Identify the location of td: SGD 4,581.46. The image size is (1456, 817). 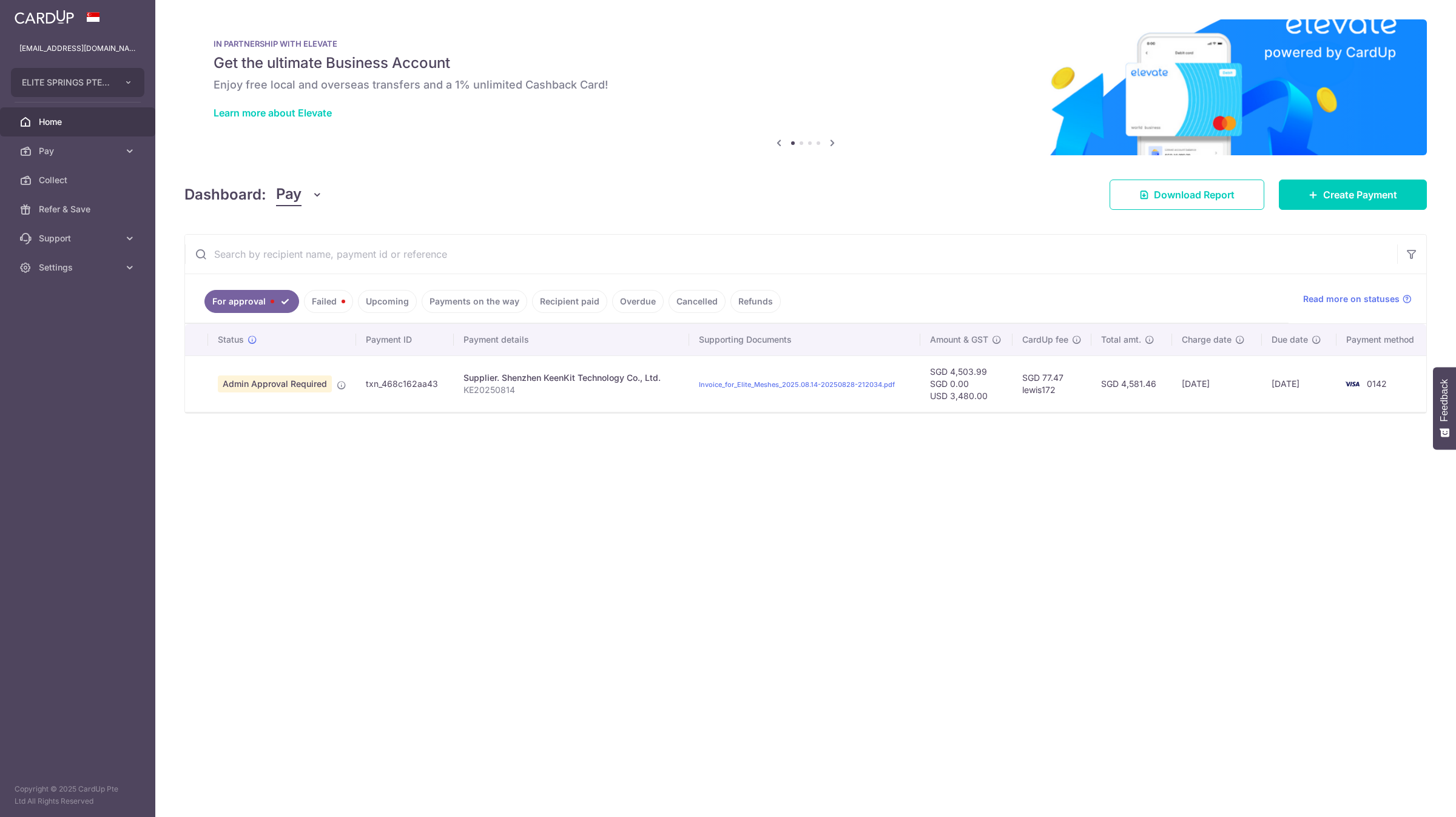
(1131, 383).